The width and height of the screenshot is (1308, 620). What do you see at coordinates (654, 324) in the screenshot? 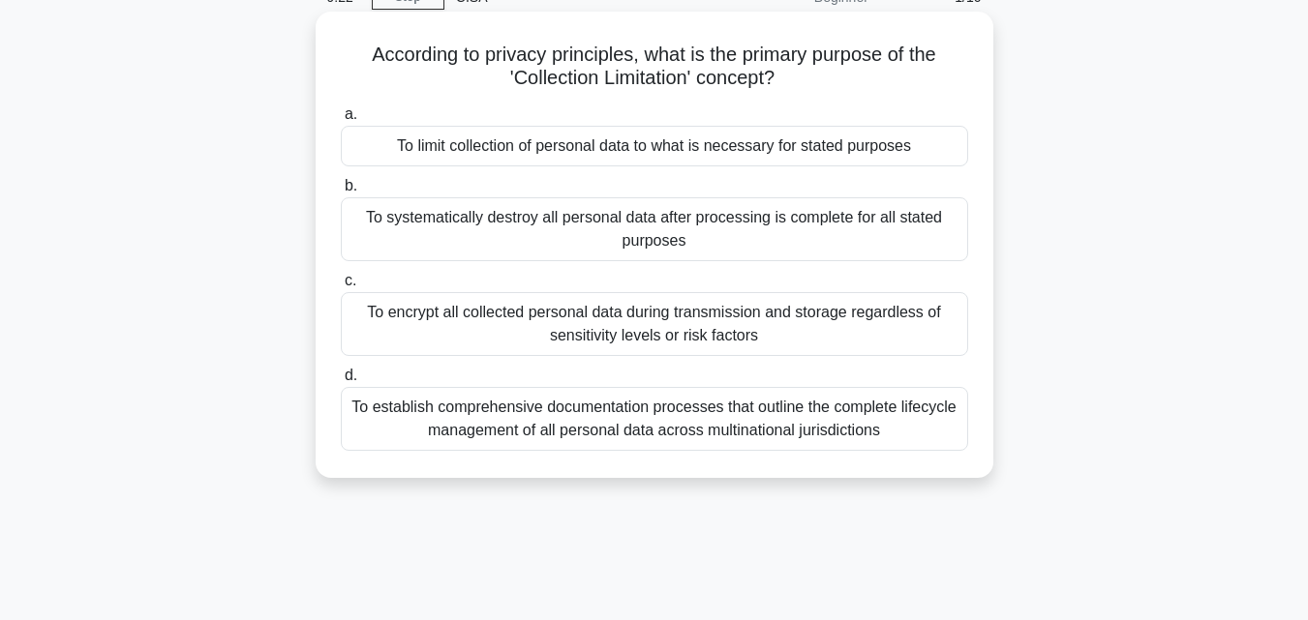
I see `div: To encrypt all collected personal data during transmission and storage regardless of sensitivity ...` at bounding box center [654, 324].